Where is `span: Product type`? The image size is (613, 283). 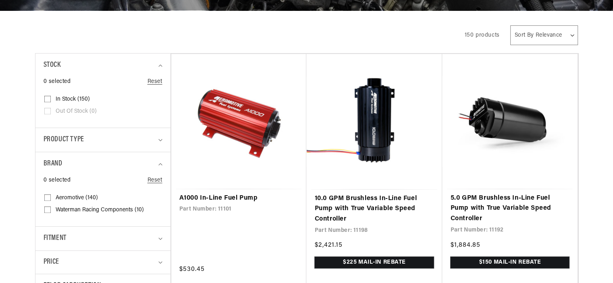 span: Product type is located at coordinates (64, 140).